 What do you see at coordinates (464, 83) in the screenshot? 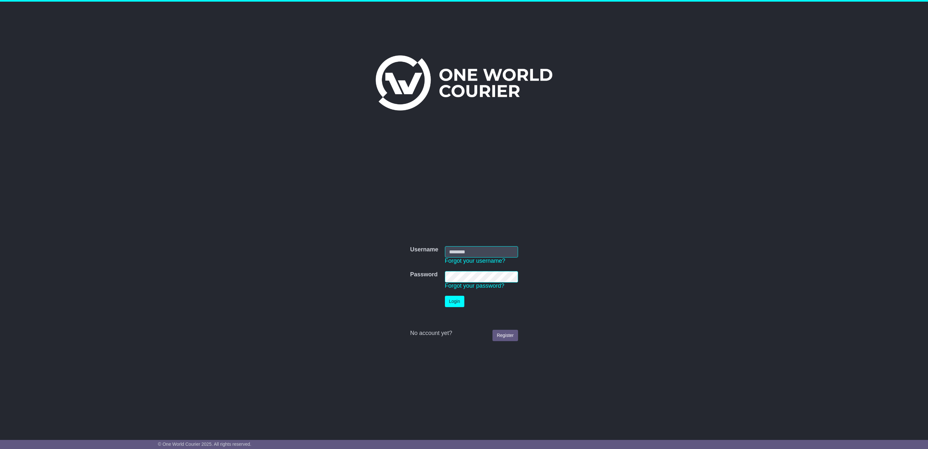
I see `img: One World` at bounding box center [464, 83].